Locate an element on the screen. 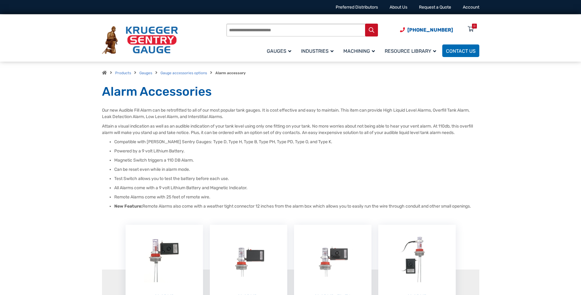 This screenshot has width=581, height=295. p: Attain a visual indication as well as an audible indication of your tank level using only one fit... is located at coordinates (291, 129).